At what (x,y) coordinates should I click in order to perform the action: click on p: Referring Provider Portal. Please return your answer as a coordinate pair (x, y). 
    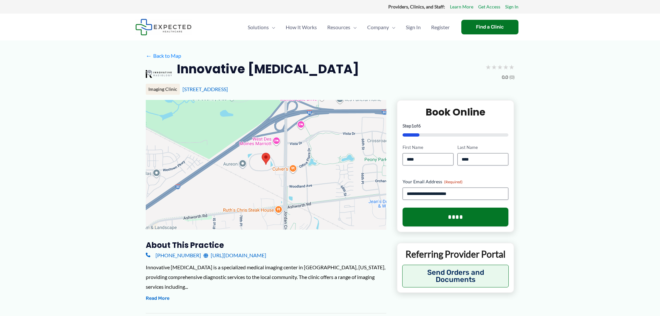
    Looking at the image, I should click on (456, 254).